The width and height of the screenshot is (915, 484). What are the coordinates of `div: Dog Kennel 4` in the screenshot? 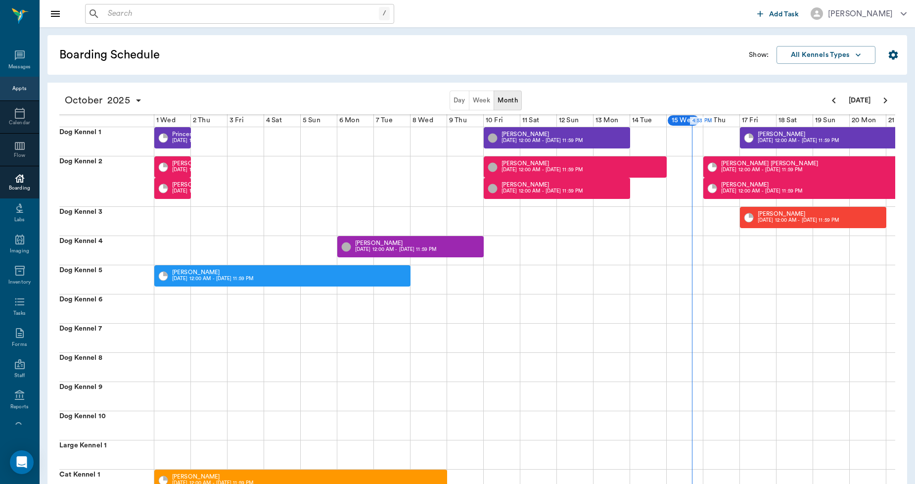 It's located at (106, 250).